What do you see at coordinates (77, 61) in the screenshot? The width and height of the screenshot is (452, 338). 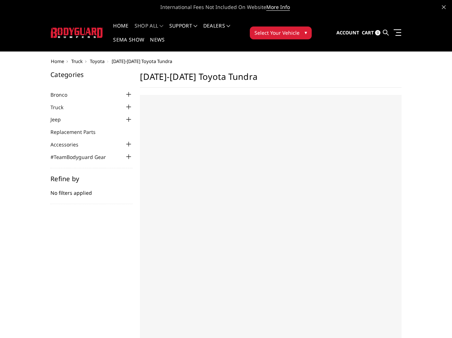 I see `span: Truck` at bounding box center [77, 61].